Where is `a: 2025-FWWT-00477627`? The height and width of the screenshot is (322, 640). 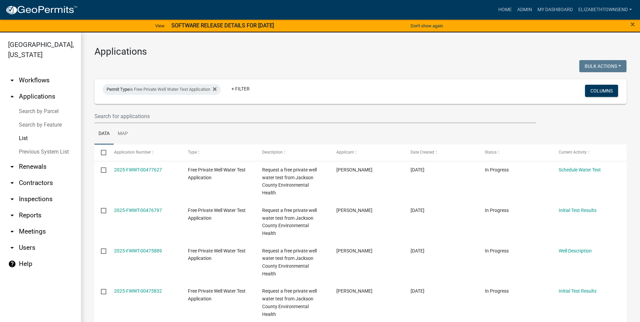 a: 2025-FWWT-00477627 is located at coordinates (138, 170).